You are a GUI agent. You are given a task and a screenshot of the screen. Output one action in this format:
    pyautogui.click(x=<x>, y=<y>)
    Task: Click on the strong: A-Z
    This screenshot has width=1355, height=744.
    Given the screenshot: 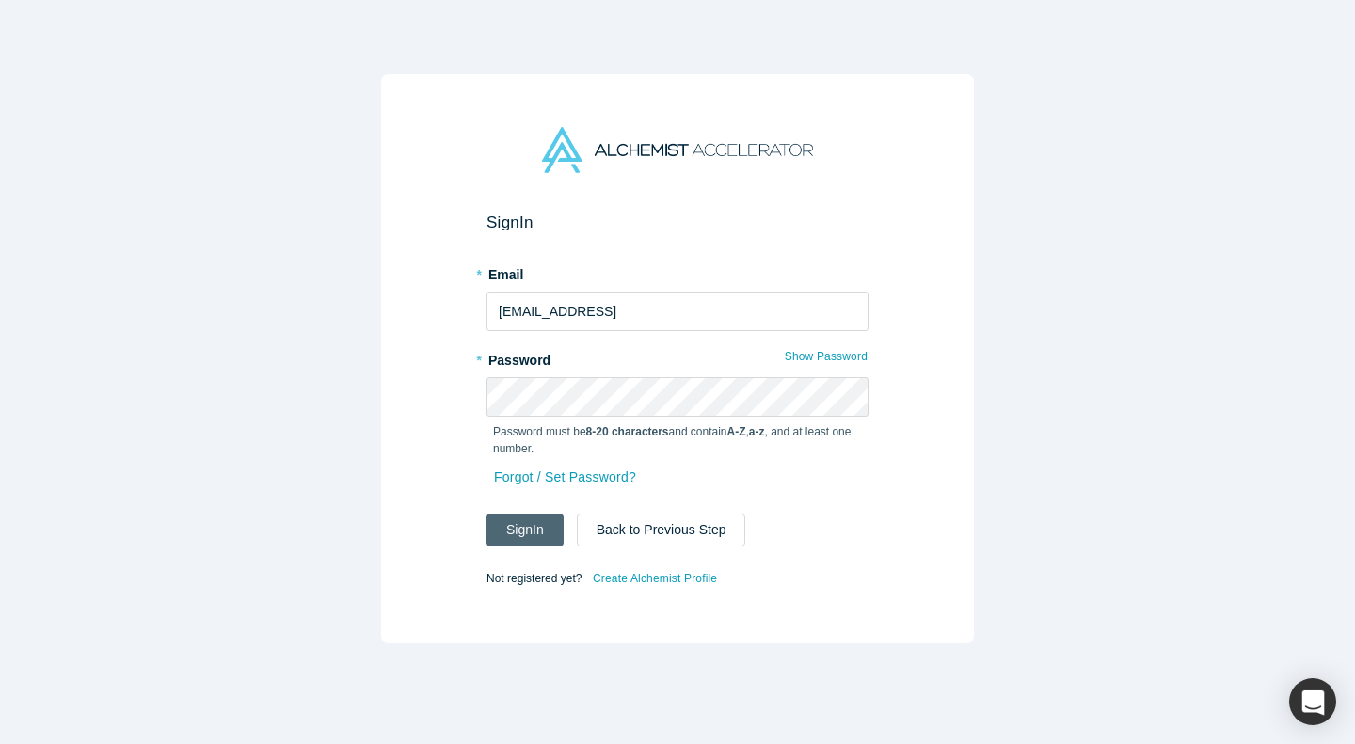 What is the action you would take?
    pyautogui.click(x=737, y=432)
    